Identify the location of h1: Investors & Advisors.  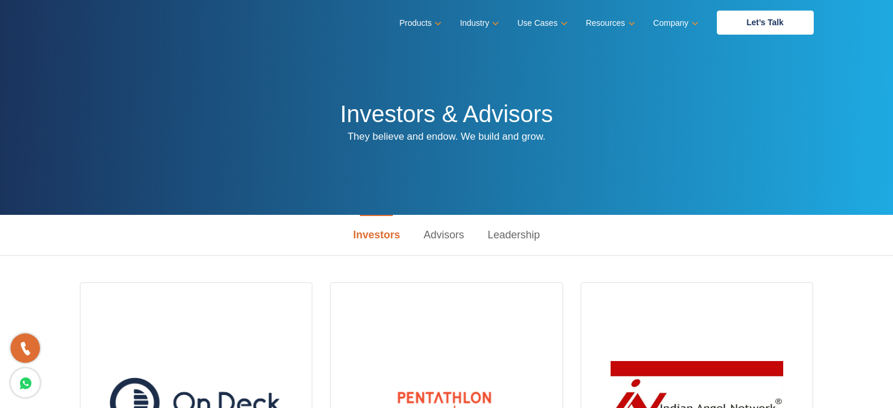
(446, 114).